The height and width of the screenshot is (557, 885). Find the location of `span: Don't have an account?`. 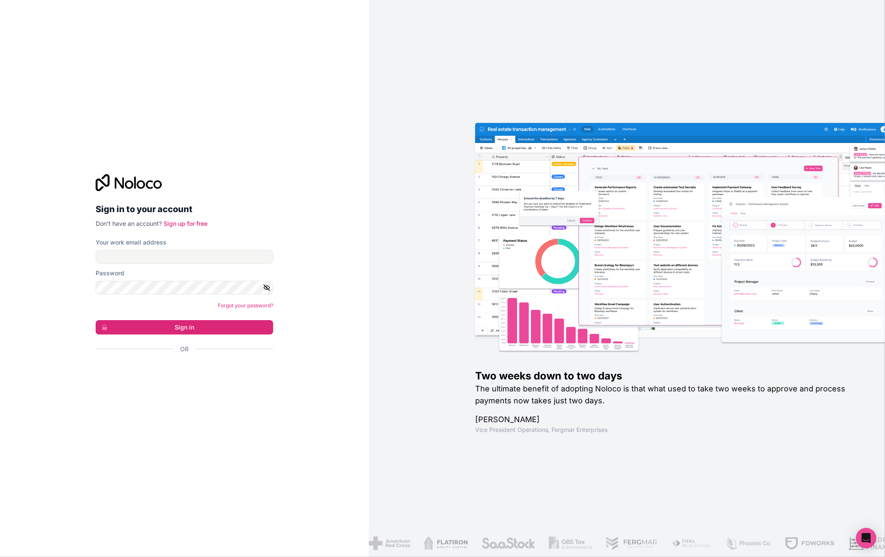

span: Don't have an account? is located at coordinates (129, 223).